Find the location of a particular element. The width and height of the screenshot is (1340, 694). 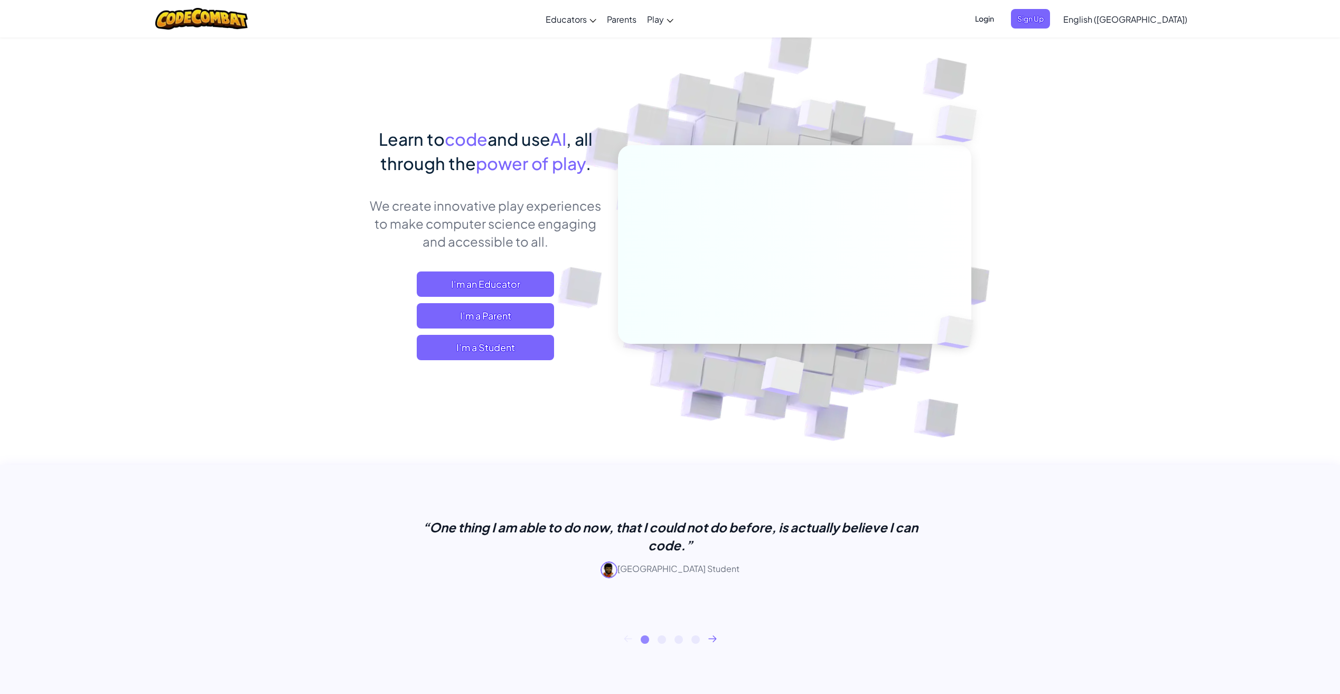

button: Sign Up is located at coordinates (1030, 18).